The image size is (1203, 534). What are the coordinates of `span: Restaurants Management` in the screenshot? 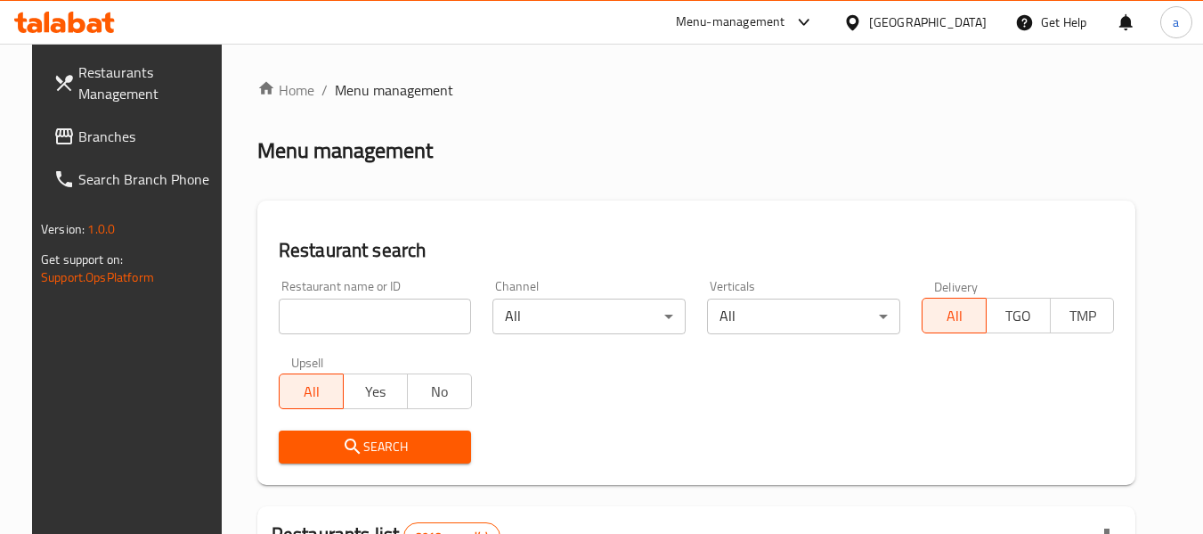 It's located at (149, 83).